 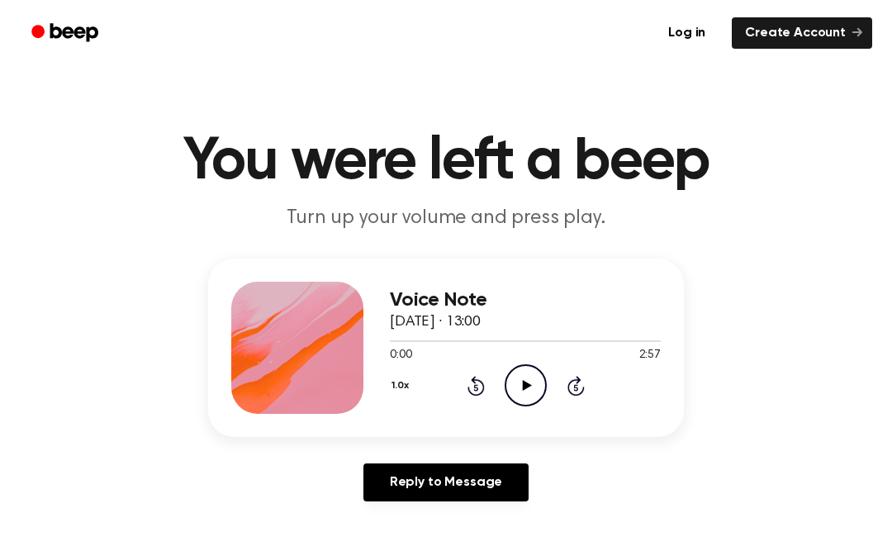 I want to click on a: Log in, so click(x=687, y=33).